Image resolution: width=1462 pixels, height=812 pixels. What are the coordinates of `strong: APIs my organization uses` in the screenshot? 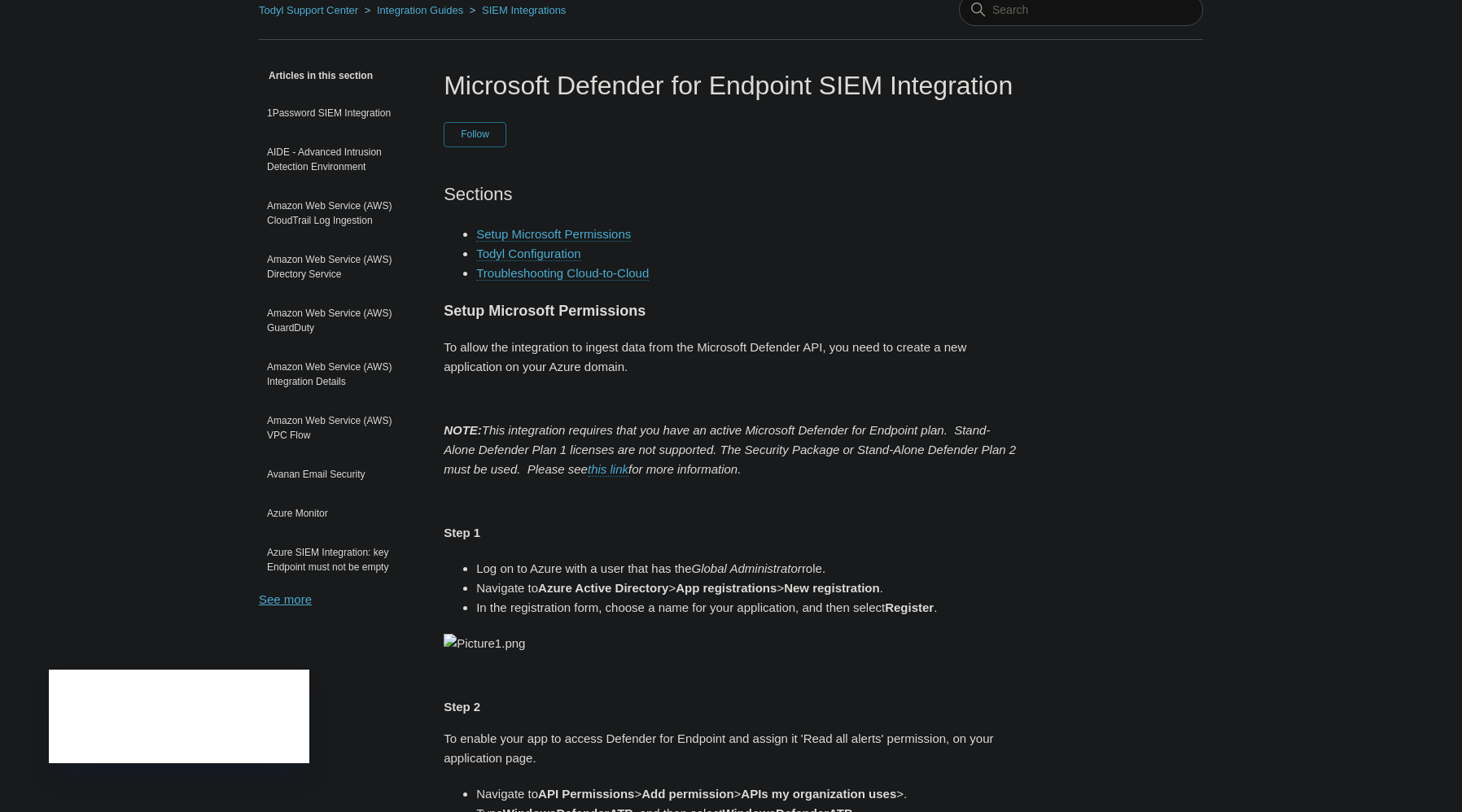 It's located at (818, 793).